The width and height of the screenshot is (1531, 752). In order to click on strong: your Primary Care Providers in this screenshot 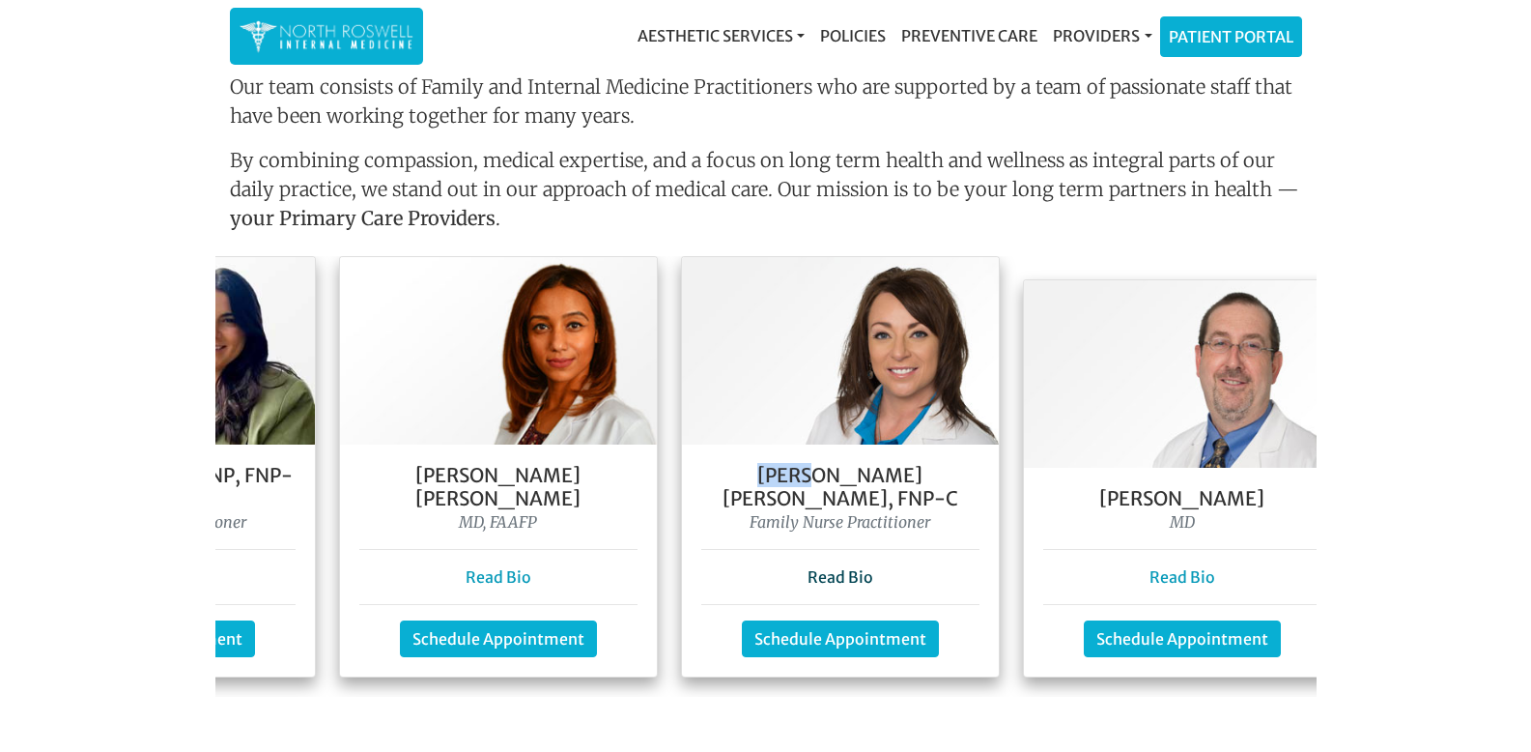, I will do `click(362, 217)`.